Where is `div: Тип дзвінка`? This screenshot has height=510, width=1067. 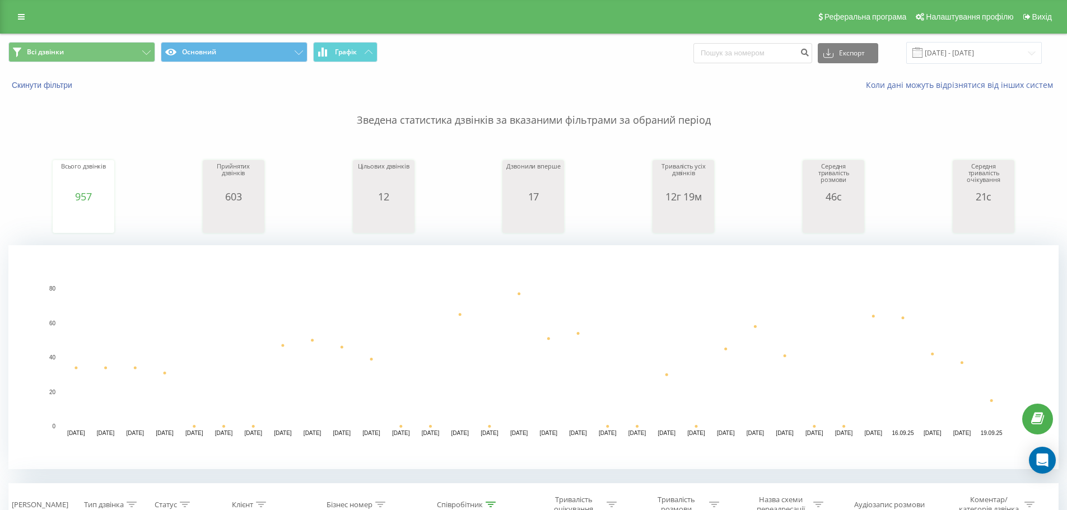
div: Тип дзвінка is located at coordinates (104, 505).